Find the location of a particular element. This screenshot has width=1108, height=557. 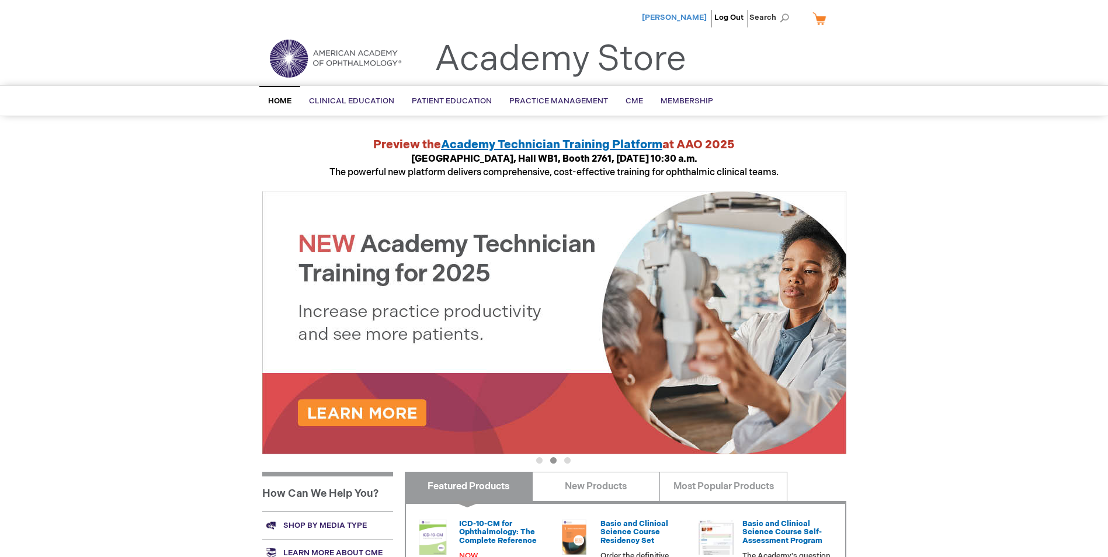

a: Log Out is located at coordinates (729, 18).